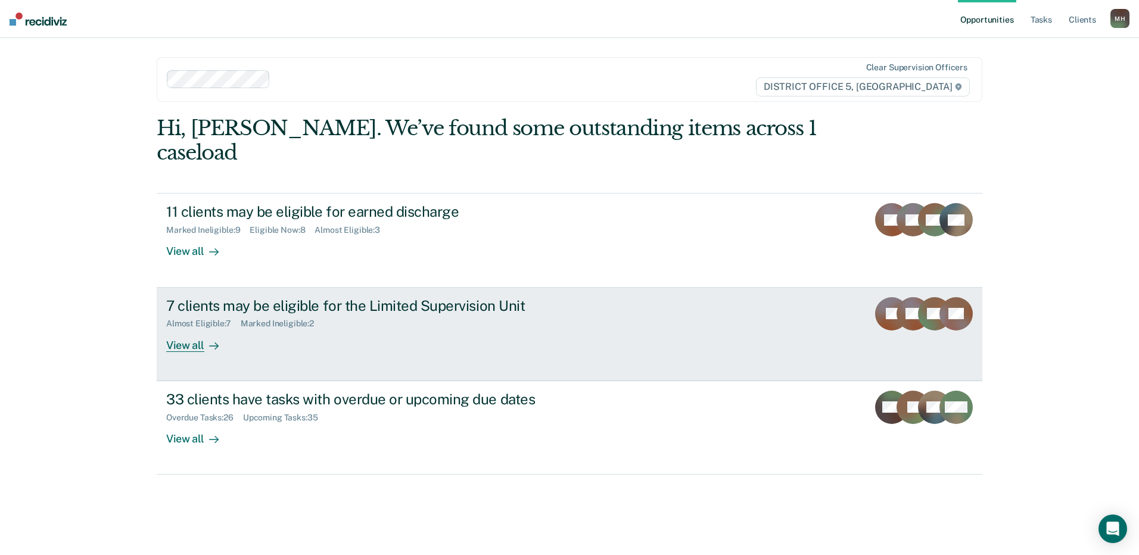  I want to click on div: 33 clients have tasks with overdue or upcoming due dates, so click(375, 399).